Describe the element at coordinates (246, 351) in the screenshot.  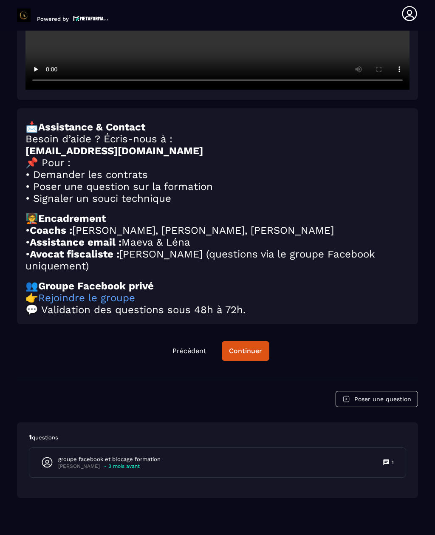
I see `button: Continuer` at that location.